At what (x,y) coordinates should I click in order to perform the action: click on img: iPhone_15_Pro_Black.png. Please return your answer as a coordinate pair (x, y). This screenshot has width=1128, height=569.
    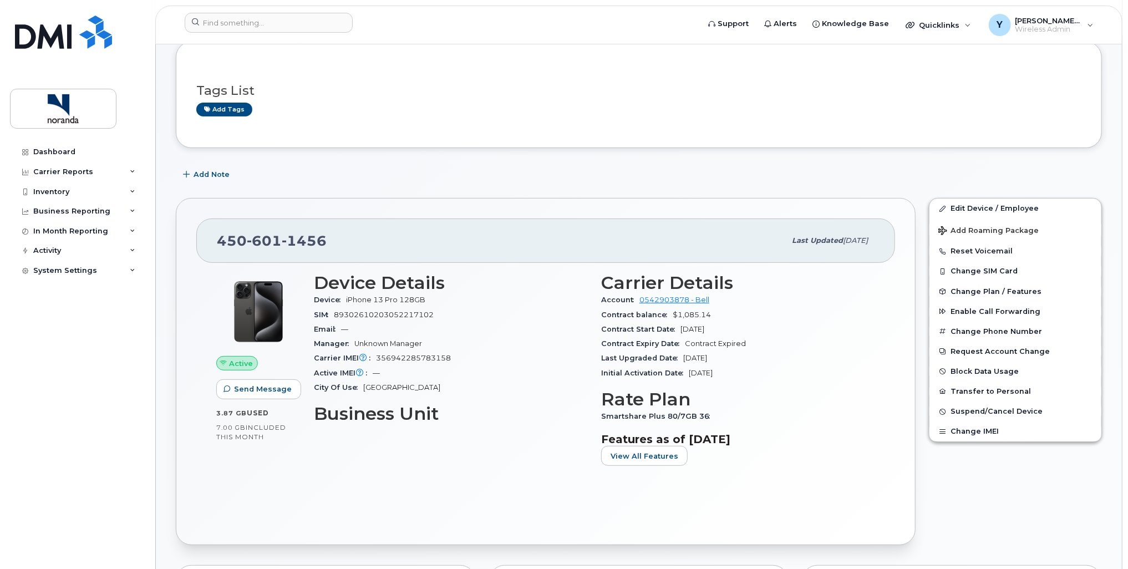
    Looking at the image, I should click on (258, 312).